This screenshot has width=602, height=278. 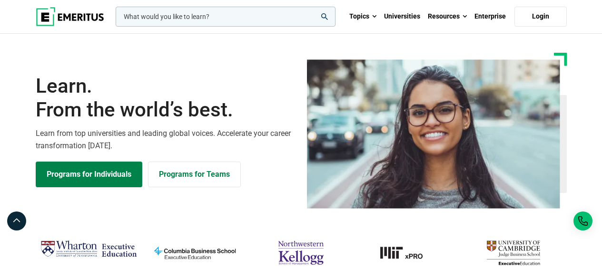 What do you see at coordinates (225, 17) in the screenshot?
I see `input: woocommerce-product-search-field-0` at bounding box center [225, 17].